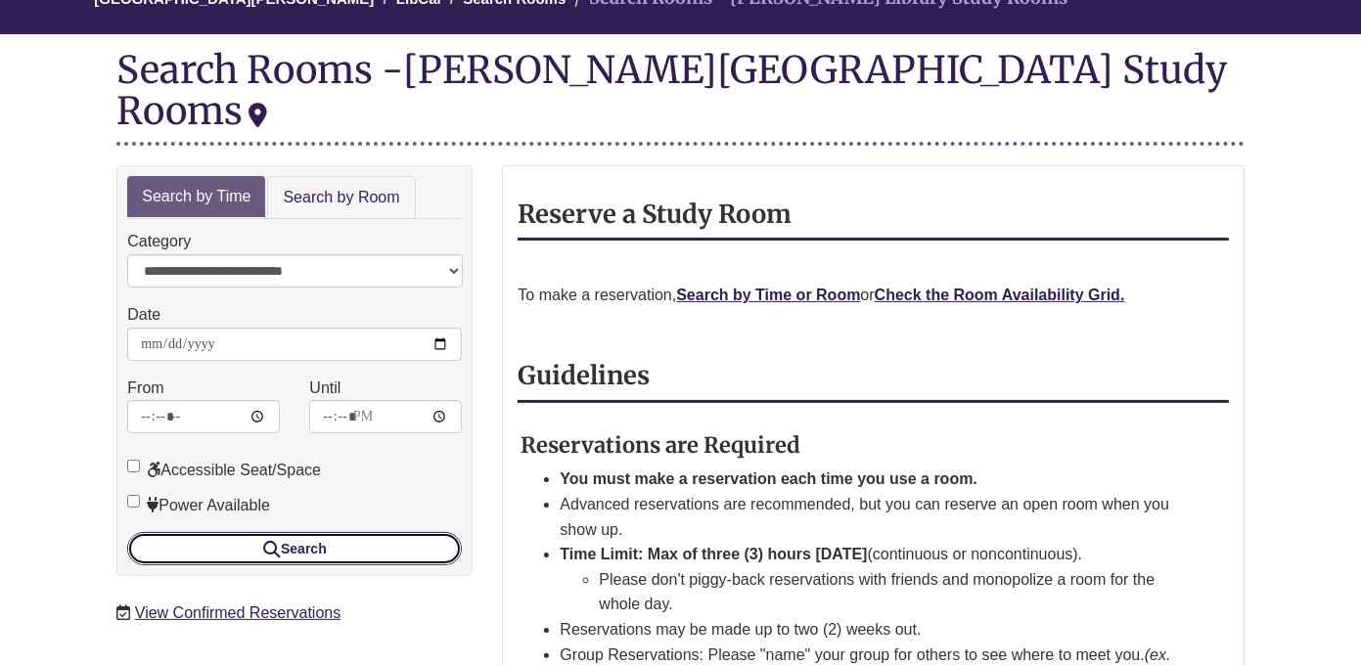 The width and height of the screenshot is (1361, 665). Describe the element at coordinates (660, 445) in the screenshot. I see `strong: Reservations are Required` at that location.